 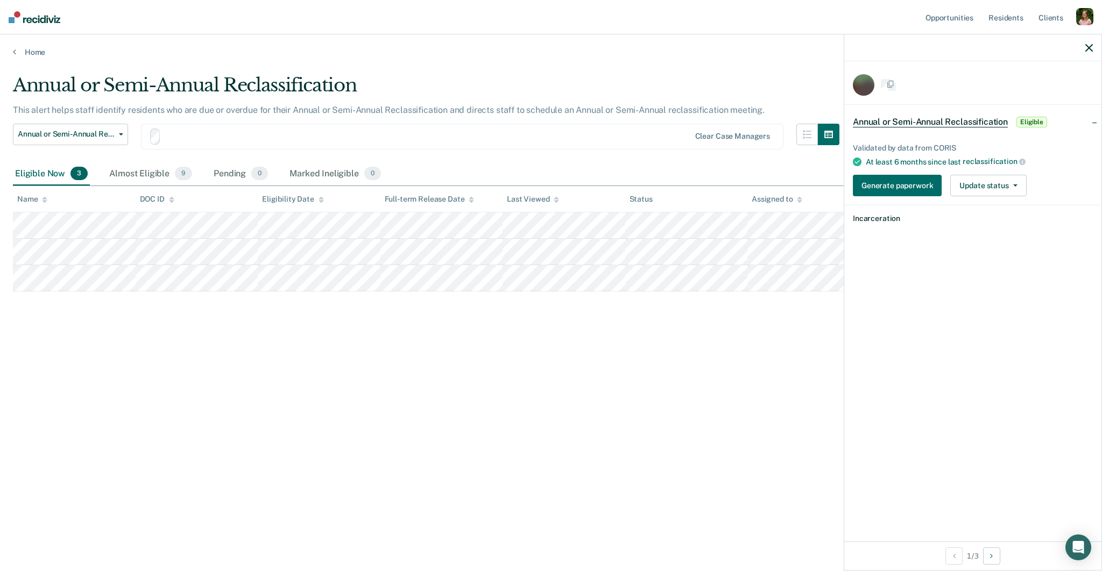 What do you see at coordinates (777, 199) in the screenshot?
I see `div: Assigned to` at bounding box center [777, 199].